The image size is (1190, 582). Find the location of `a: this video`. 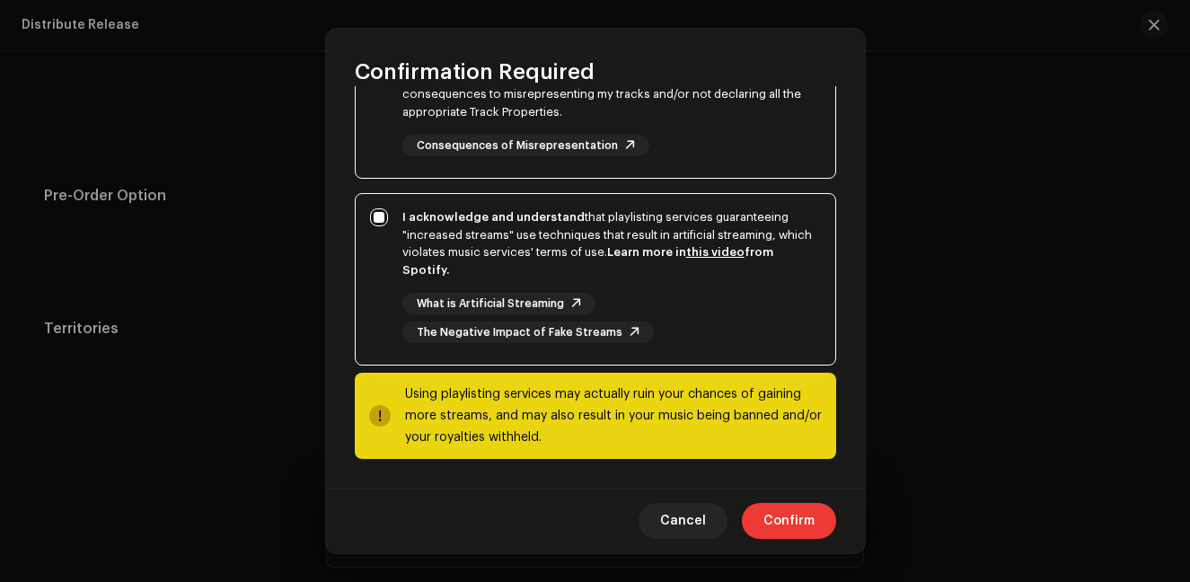

a: this video is located at coordinates (715, 252).